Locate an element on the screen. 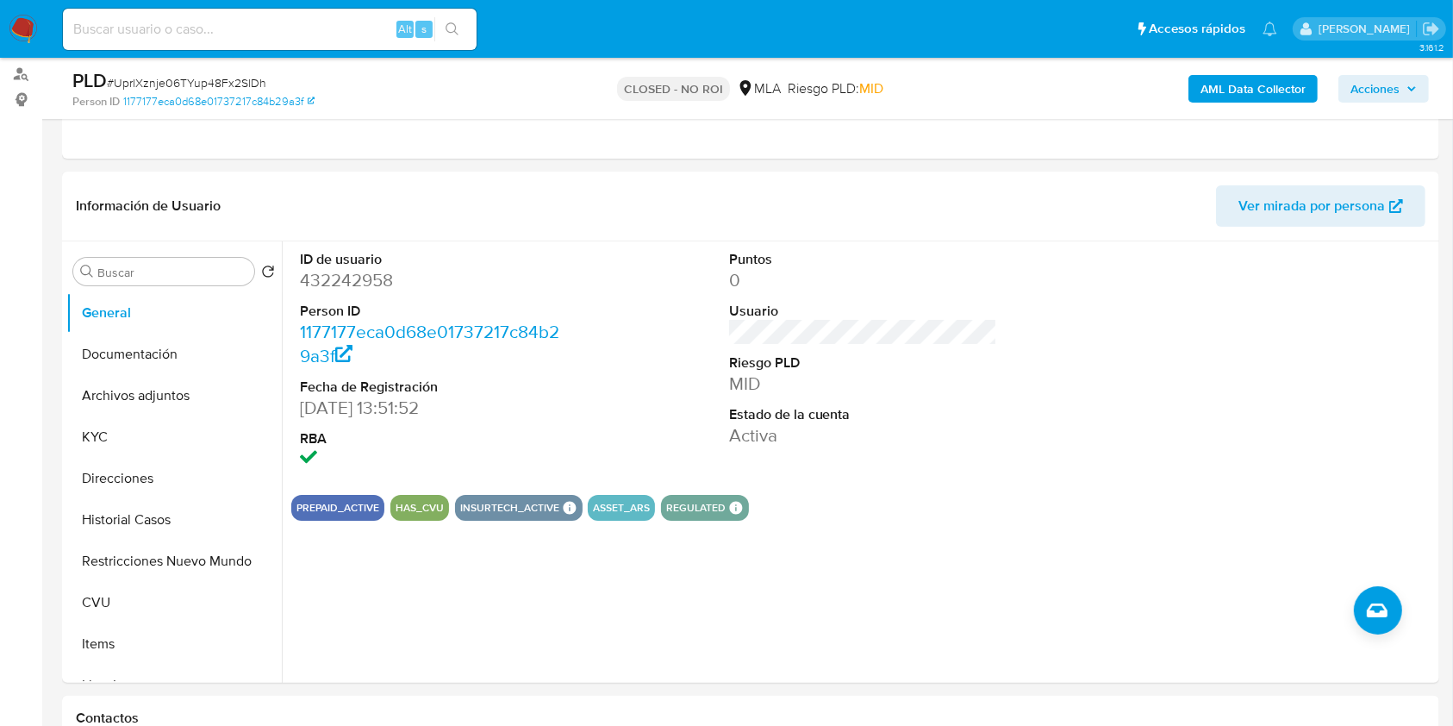  button: Lista Interna is located at coordinates (174, 685).